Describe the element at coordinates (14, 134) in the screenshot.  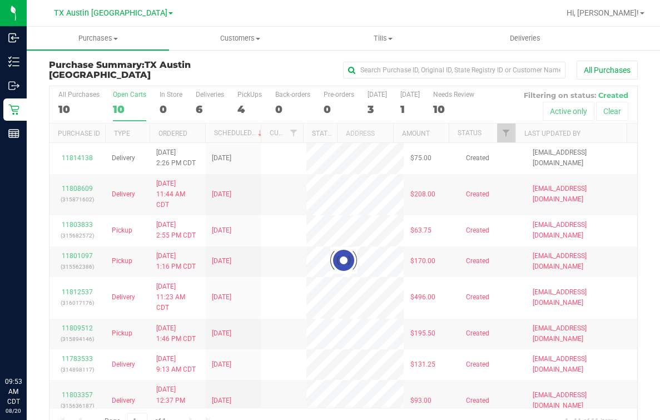
I see `inline-svg: Reports` at that location.